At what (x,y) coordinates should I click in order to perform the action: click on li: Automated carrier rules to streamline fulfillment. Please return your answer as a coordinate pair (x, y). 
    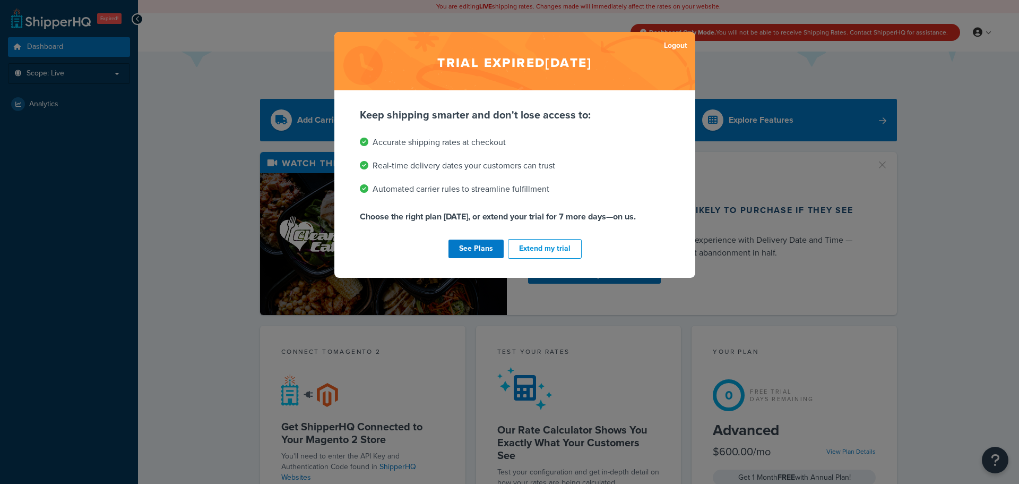
    Looking at the image, I should click on (515, 189).